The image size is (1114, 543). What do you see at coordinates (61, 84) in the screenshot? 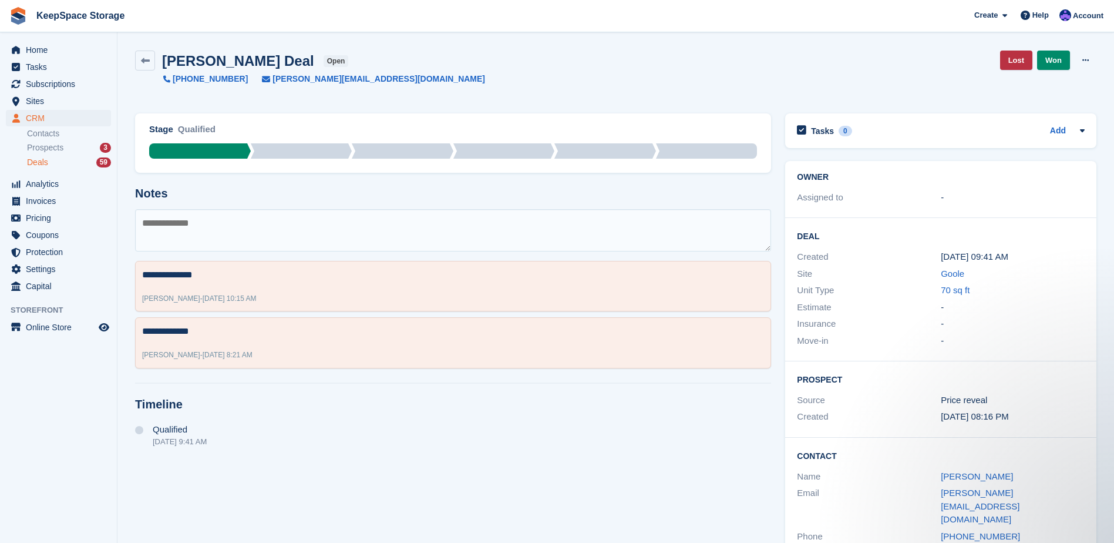
I see `span: Subscriptions` at bounding box center [61, 84].